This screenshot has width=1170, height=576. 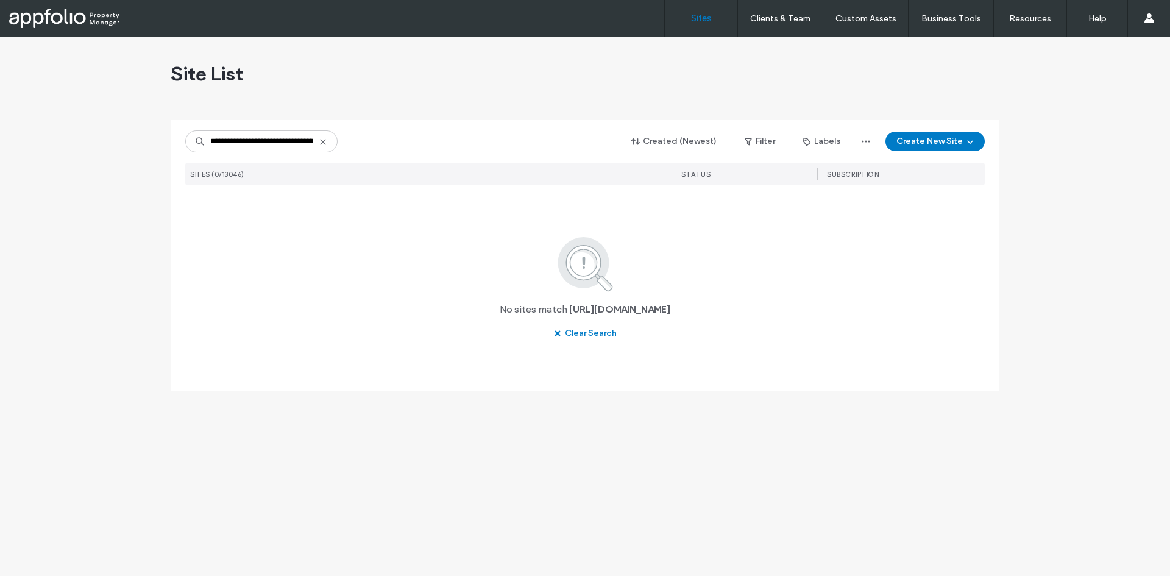 I want to click on button: Created (Newest), so click(x=674, y=141).